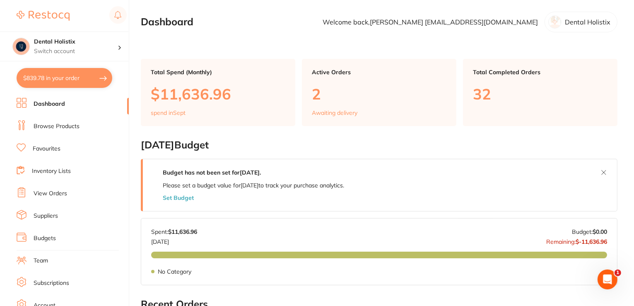 Image resolution: width=634 pixels, height=306 pixels. What do you see at coordinates (379, 92) in the screenshot?
I see `a: Active Orders2Awaiting delivery` at bounding box center [379, 92].